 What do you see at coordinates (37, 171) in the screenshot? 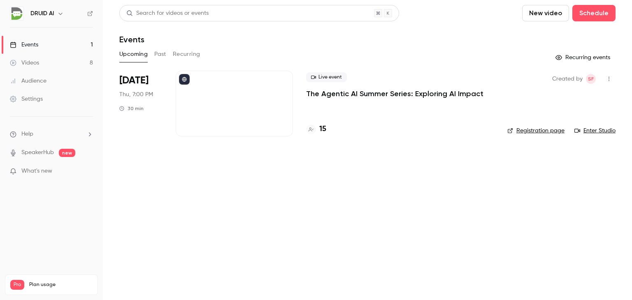
I see `span: What's new` at bounding box center [37, 171].